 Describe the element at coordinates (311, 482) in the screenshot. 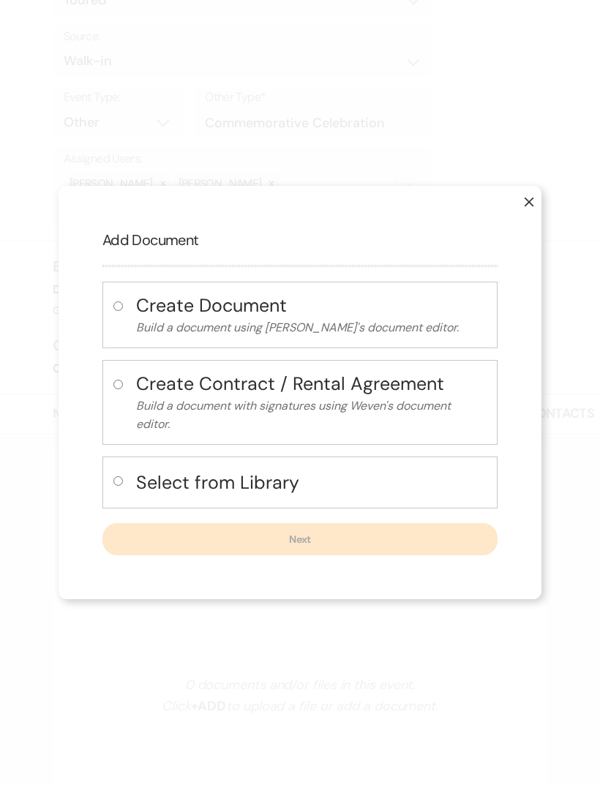

I see `button: Select from Library` at that location.